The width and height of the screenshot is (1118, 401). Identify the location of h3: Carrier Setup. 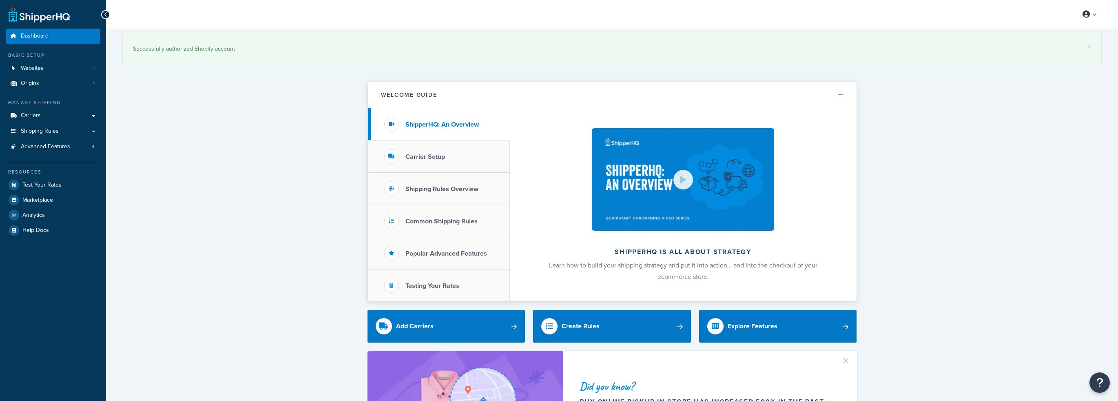
(425, 157).